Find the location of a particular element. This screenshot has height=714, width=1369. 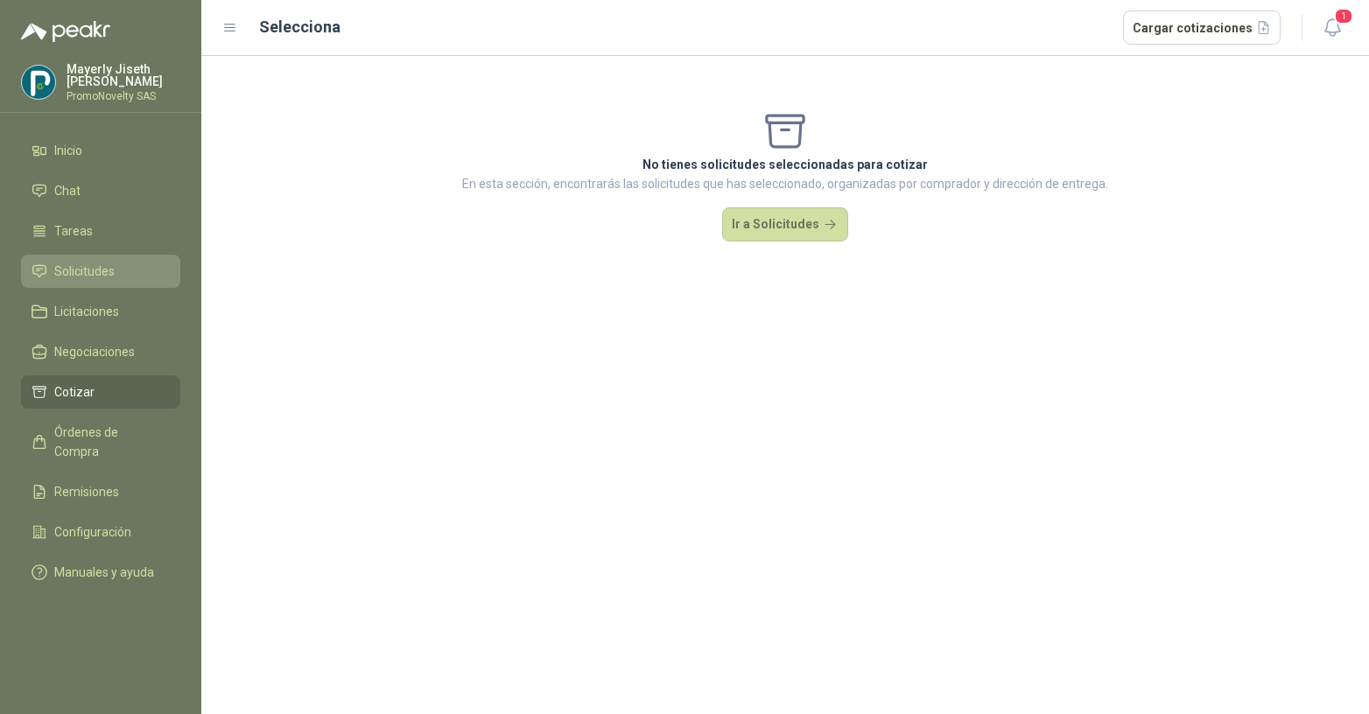

span: 1 is located at coordinates (1344, 16).